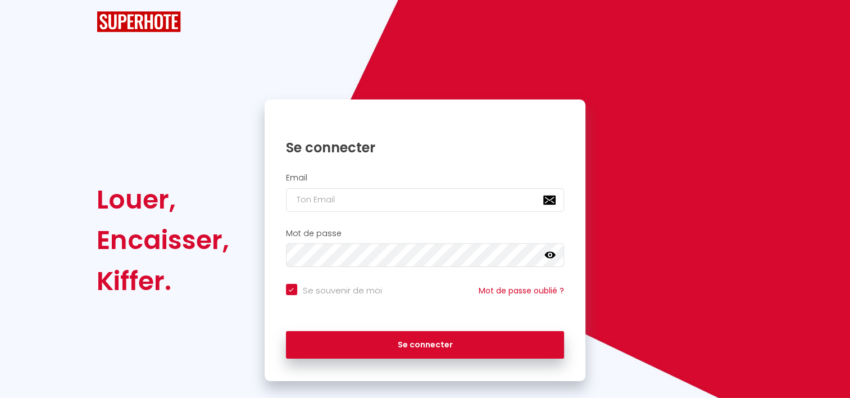 The image size is (850, 398). What do you see at coordinates (139, 21) in the screenshot?
I see `img: SuperHote logo` at bounding box center [139, 21].